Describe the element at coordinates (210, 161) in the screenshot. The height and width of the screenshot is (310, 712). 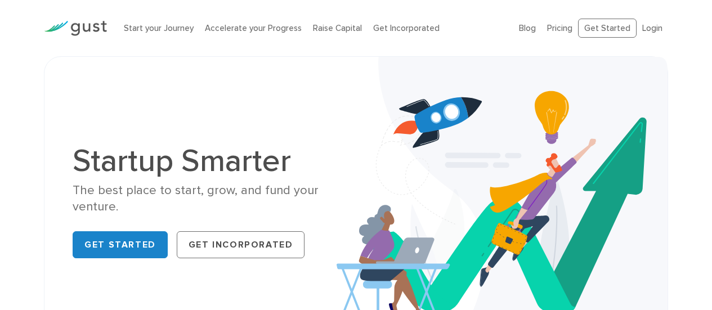
I see `h1: Startup Smarter` at that location.